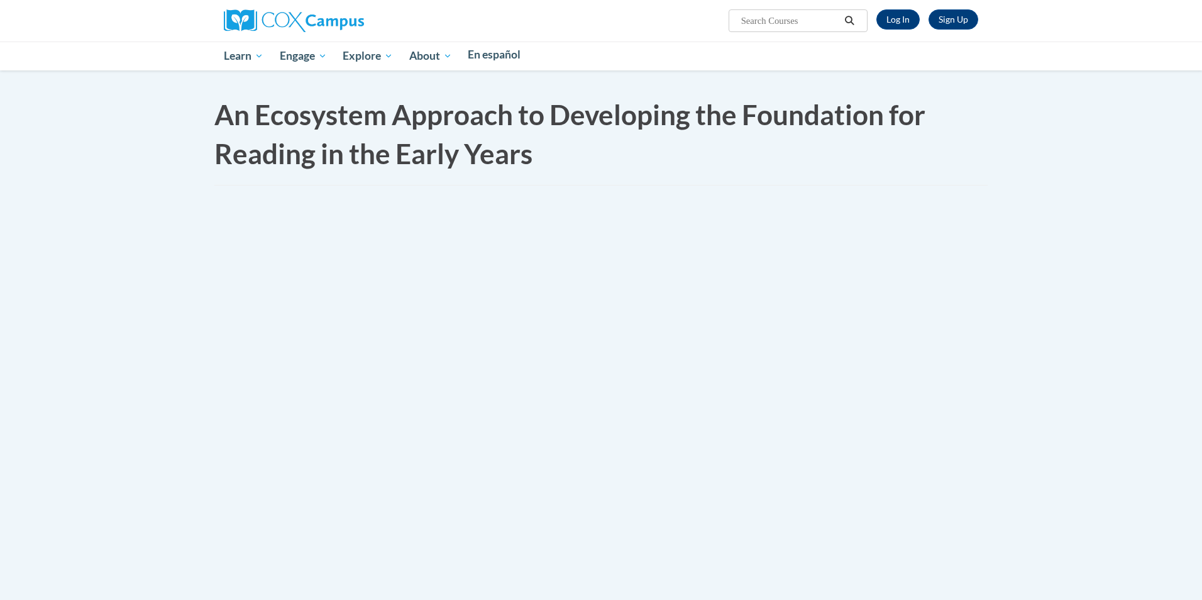 The height and width of the screenshot is (600, 1202). I want to click on a: Cox Campus, so click(294, 19).